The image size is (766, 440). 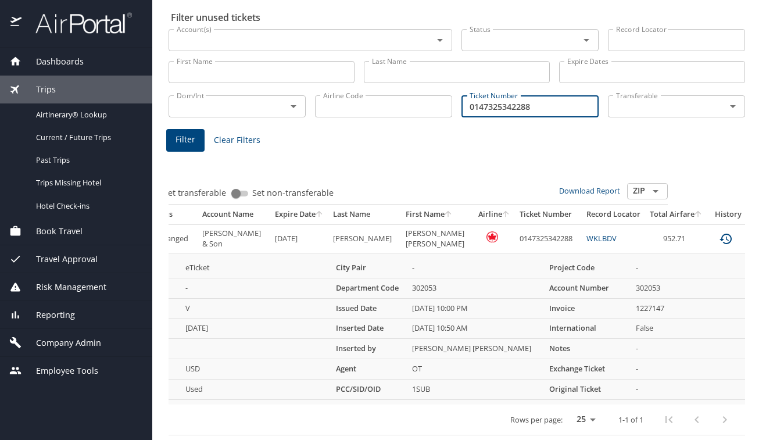 What do you see at coordinates (256, 308) in the screenshot?
I see `td: V` at bounding box center [256, 308].